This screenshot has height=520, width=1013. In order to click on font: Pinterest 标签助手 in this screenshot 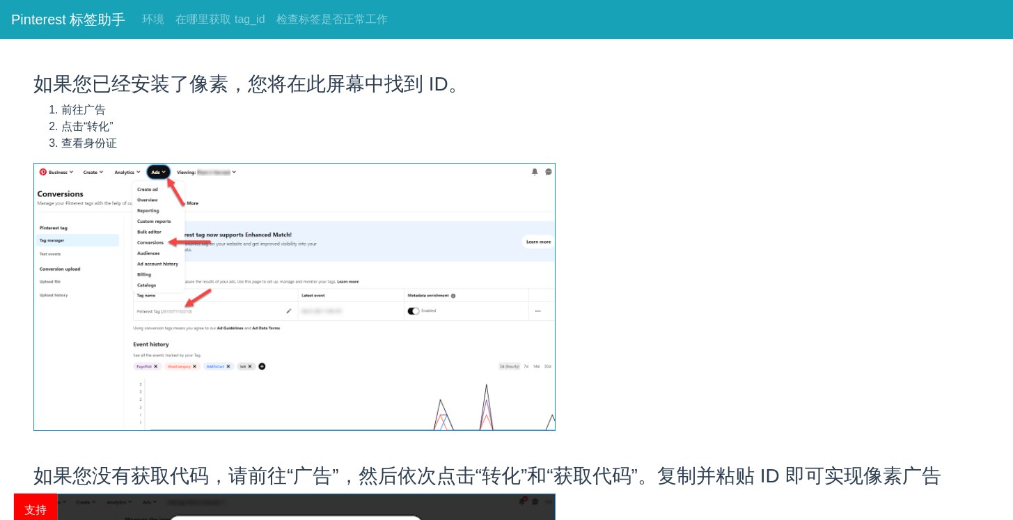, I will do `click(68, 19)`.